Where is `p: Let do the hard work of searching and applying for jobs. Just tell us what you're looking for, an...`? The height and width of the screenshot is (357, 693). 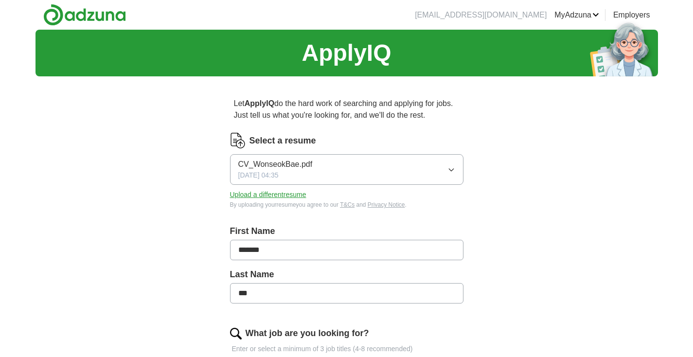
p: Let do the hard work of searching and applying for jobs. Just tell us what you're looking for, an... is located at coordinates (347, 109).